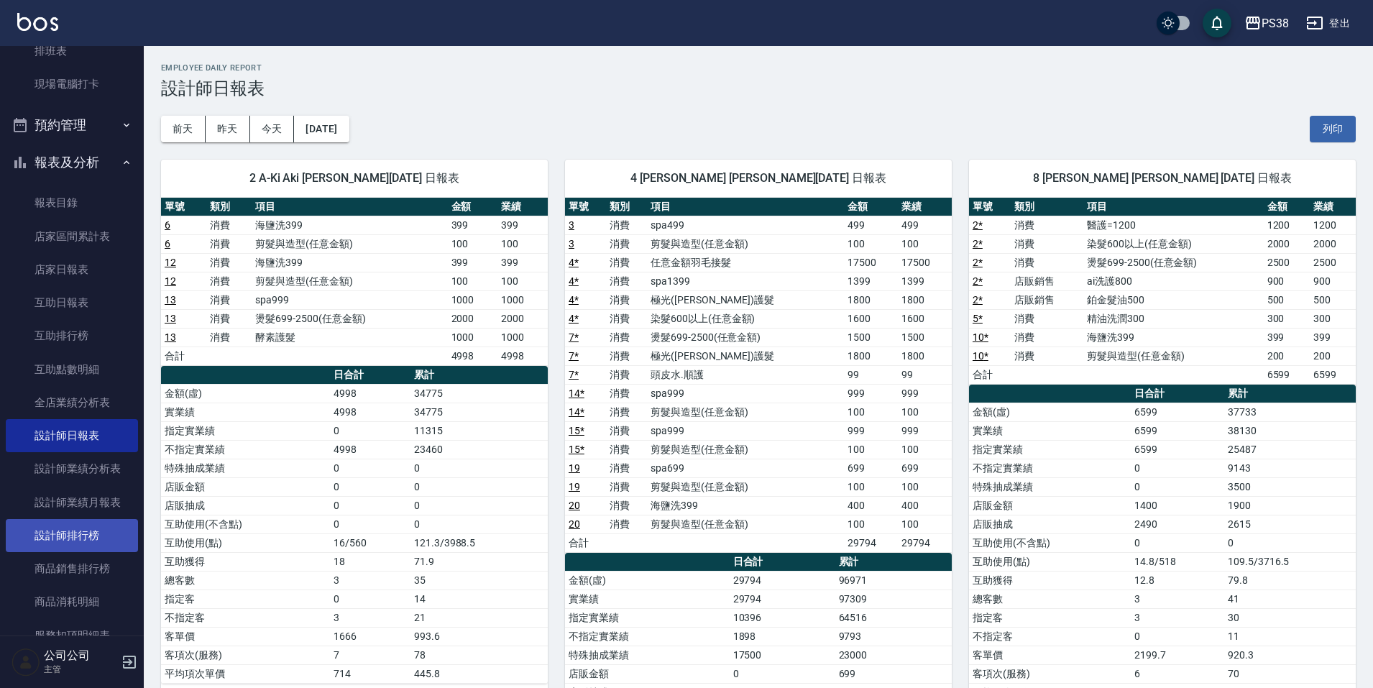 The height and width of the screenshot is (688, 1373). Describe the element at coordinates (1173, 225) in the screenshot. I see `td: 醫護=1200` at that location.